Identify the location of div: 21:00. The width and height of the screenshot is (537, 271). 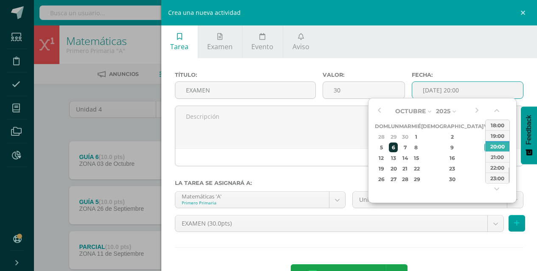
(497, 157).